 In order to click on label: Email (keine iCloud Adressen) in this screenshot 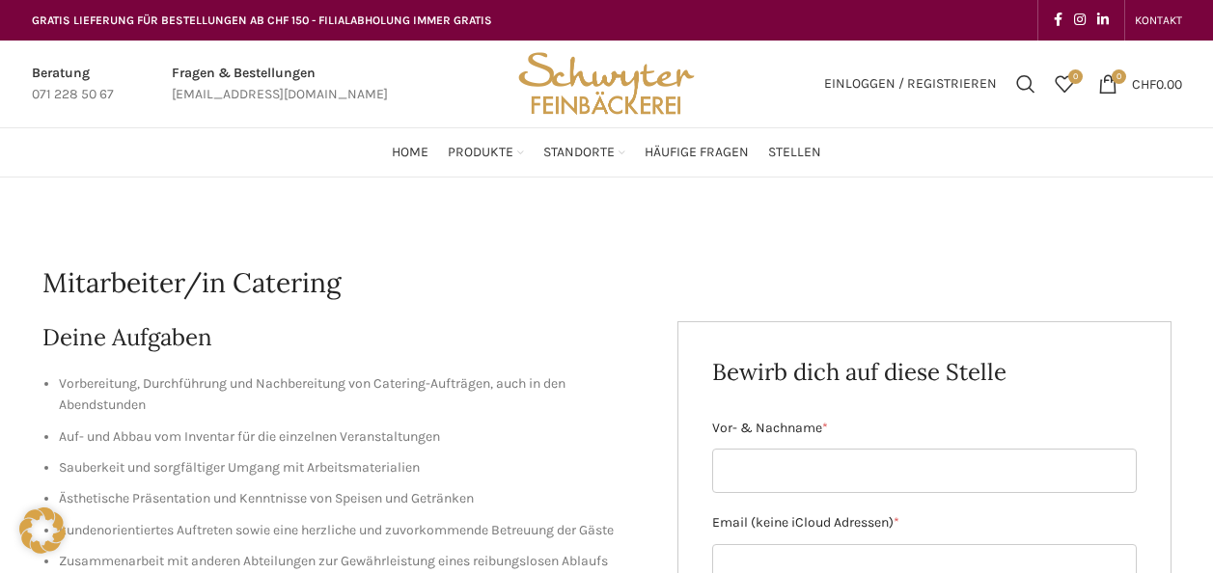, I will do `click(925, 523)`.